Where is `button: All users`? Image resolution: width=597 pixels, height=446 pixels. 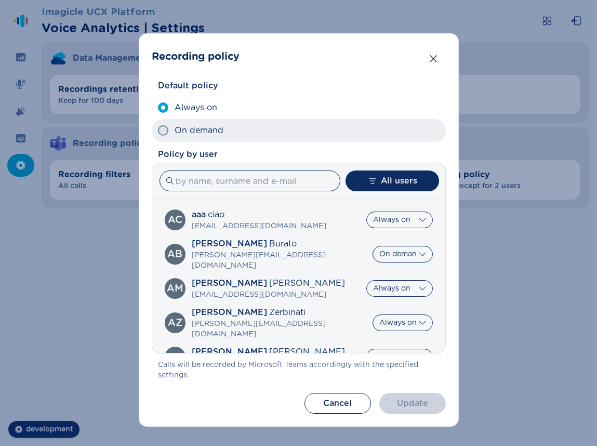 button: All users is located at coordinates (392, 181).